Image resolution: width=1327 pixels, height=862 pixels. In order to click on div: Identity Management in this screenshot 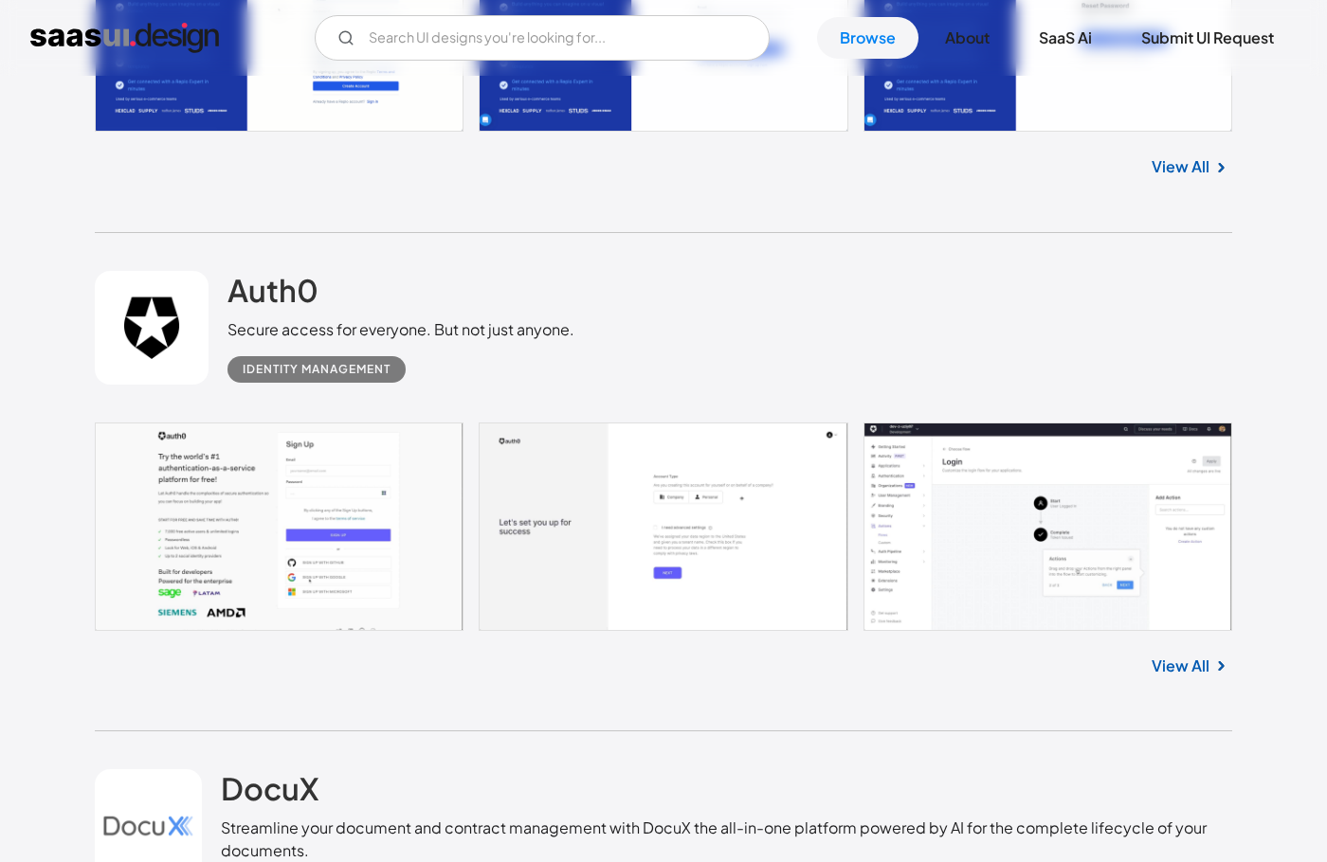, I will do `click(317, 370)`.